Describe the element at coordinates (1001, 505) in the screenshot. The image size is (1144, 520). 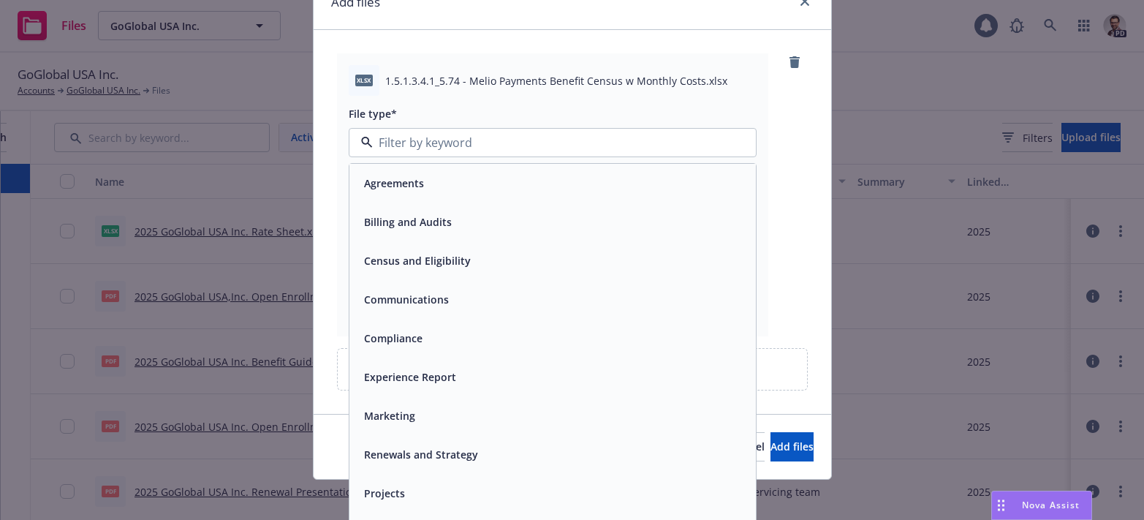
I see `div: Drag to move` at that location.